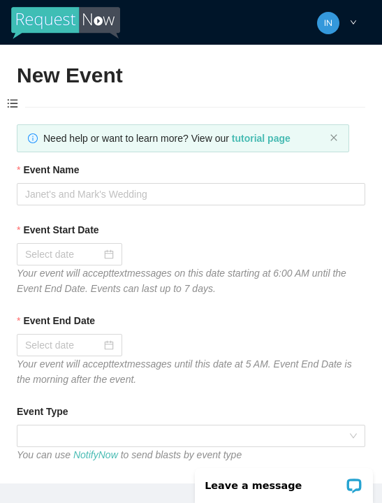 This screenshot has width=382, height=503. Describe the element at coordinates (66, 23) in the screenshot. I see `img: RequestNow` at that location.